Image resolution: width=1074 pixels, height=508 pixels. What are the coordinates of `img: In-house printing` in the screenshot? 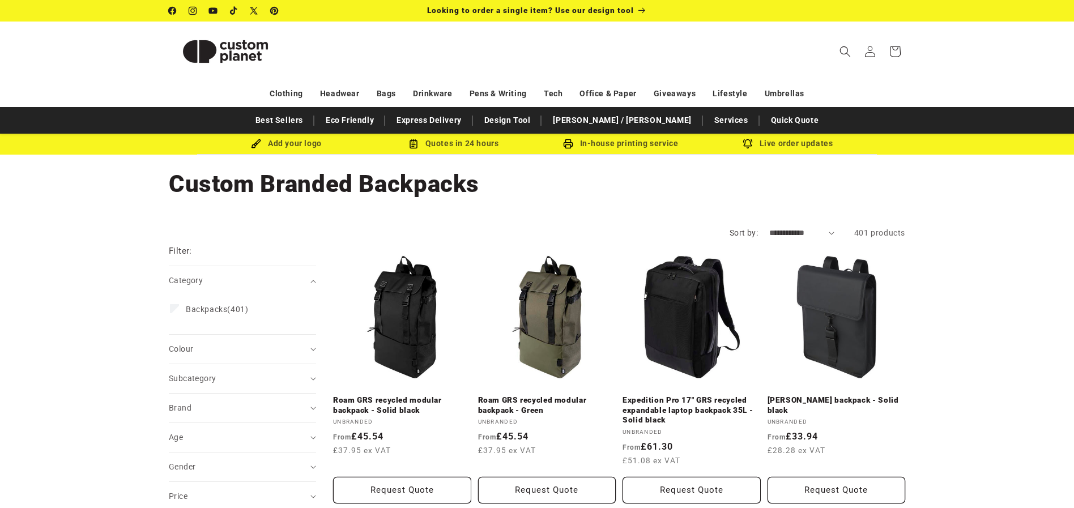 It's located at (568, 144).